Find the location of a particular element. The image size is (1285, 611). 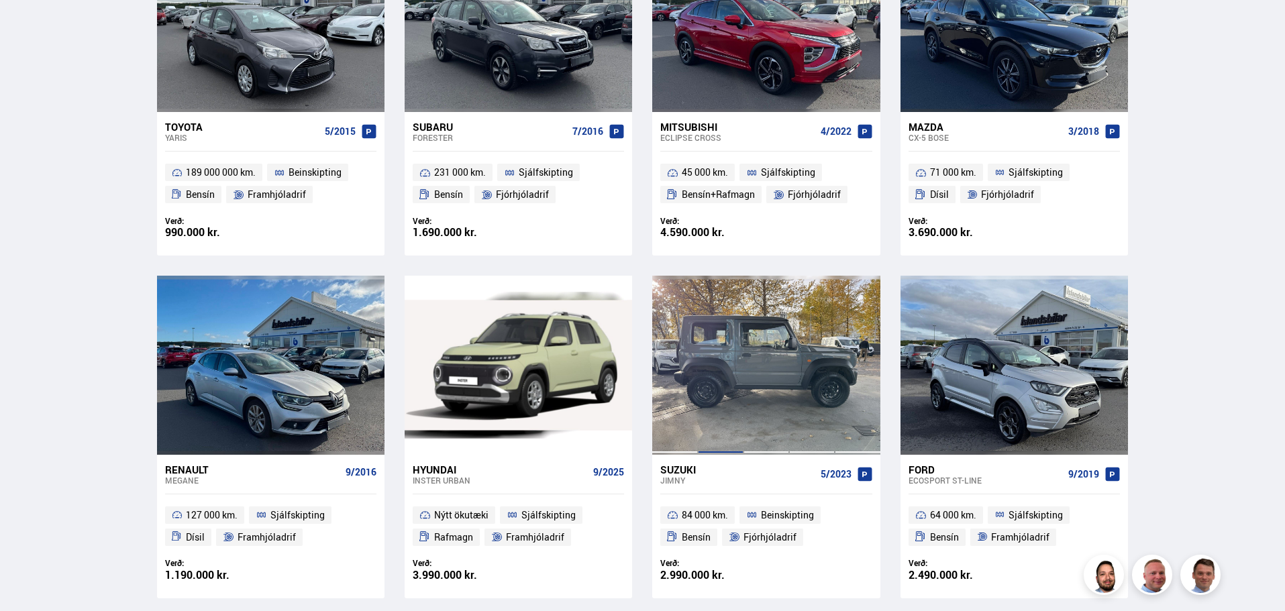

div: Mitsubishi is located at coordinates (737, 127).